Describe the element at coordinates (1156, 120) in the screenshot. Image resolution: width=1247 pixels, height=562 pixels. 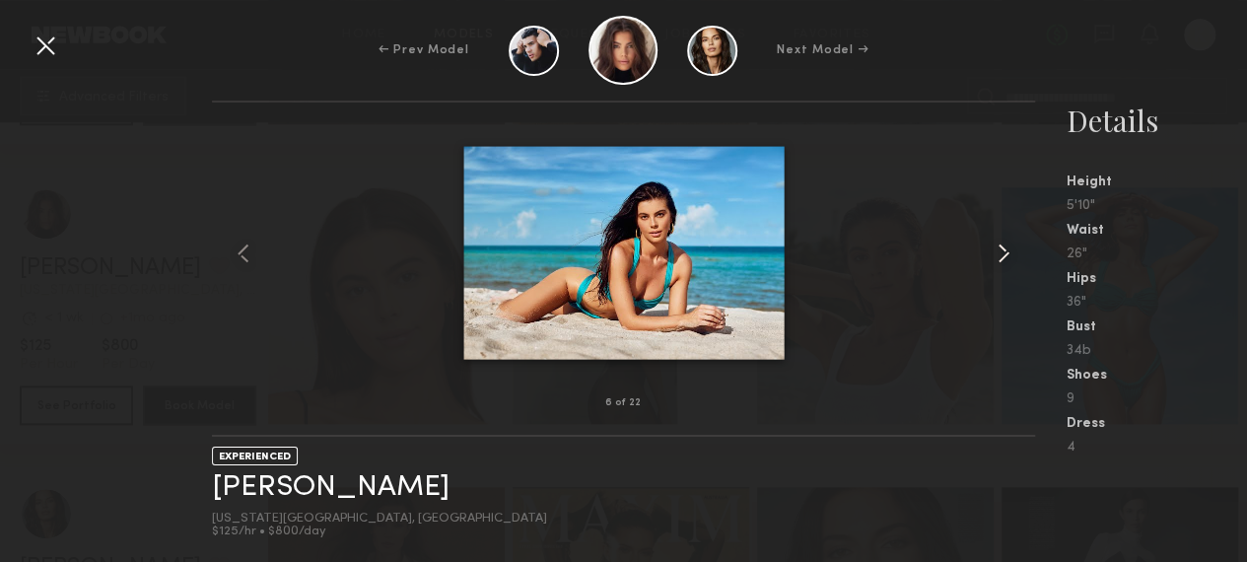
I see `div: Details` at that location.